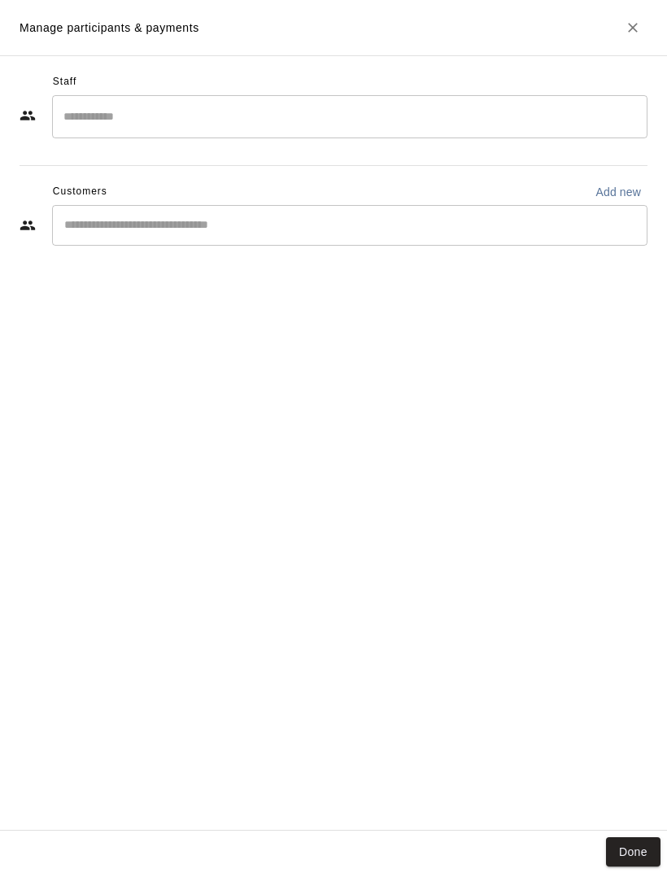  Describe the element at coordinates (633, 28) in the screenshot. I see `button: Close` at that location.